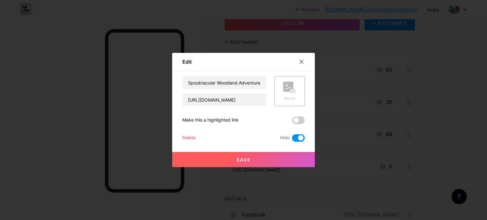  Describe the element at coordinates (243, 160) in the screenshot. I see `span: Save` at that location.